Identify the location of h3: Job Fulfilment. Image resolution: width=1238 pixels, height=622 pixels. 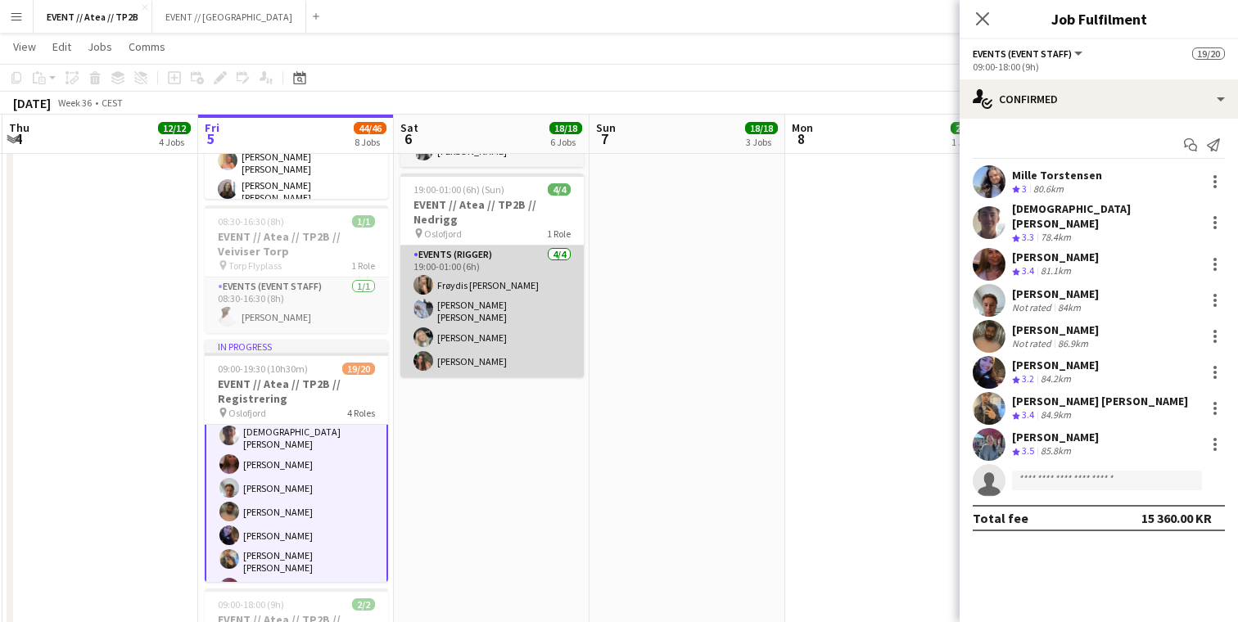
(1099, 19).